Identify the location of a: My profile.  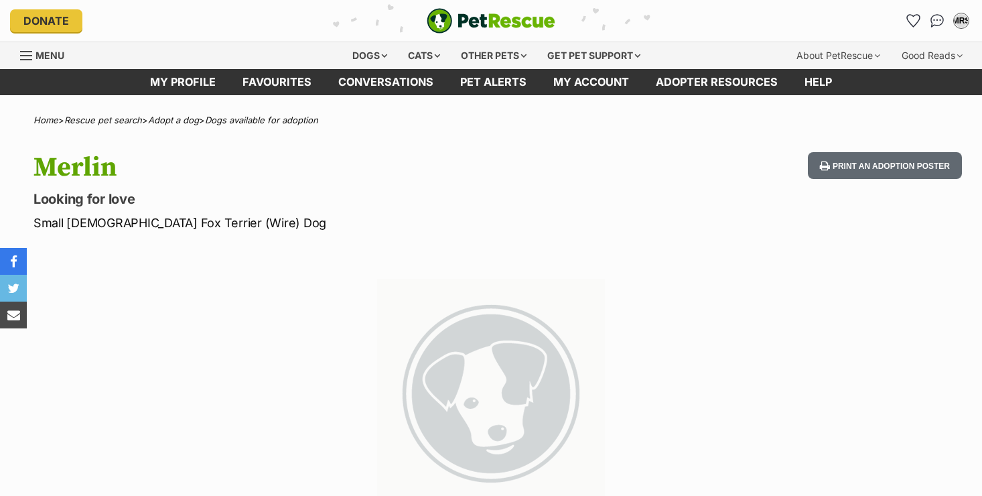
(183, 82).